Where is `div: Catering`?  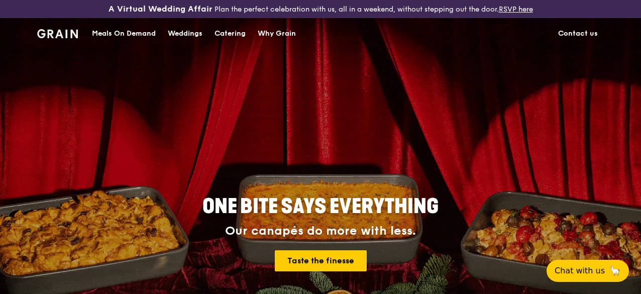 div: Catering is located at coordinates (230, 34).